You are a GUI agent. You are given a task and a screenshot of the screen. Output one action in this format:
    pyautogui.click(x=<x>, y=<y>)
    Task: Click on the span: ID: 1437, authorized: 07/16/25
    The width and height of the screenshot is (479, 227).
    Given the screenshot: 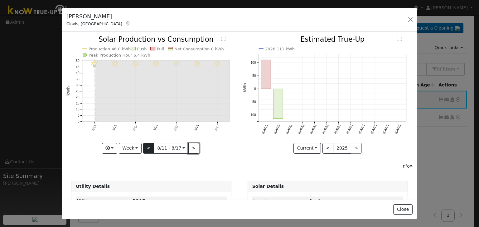 What is the action you would take?
    pyautogui.click(x=315, y=201)
    